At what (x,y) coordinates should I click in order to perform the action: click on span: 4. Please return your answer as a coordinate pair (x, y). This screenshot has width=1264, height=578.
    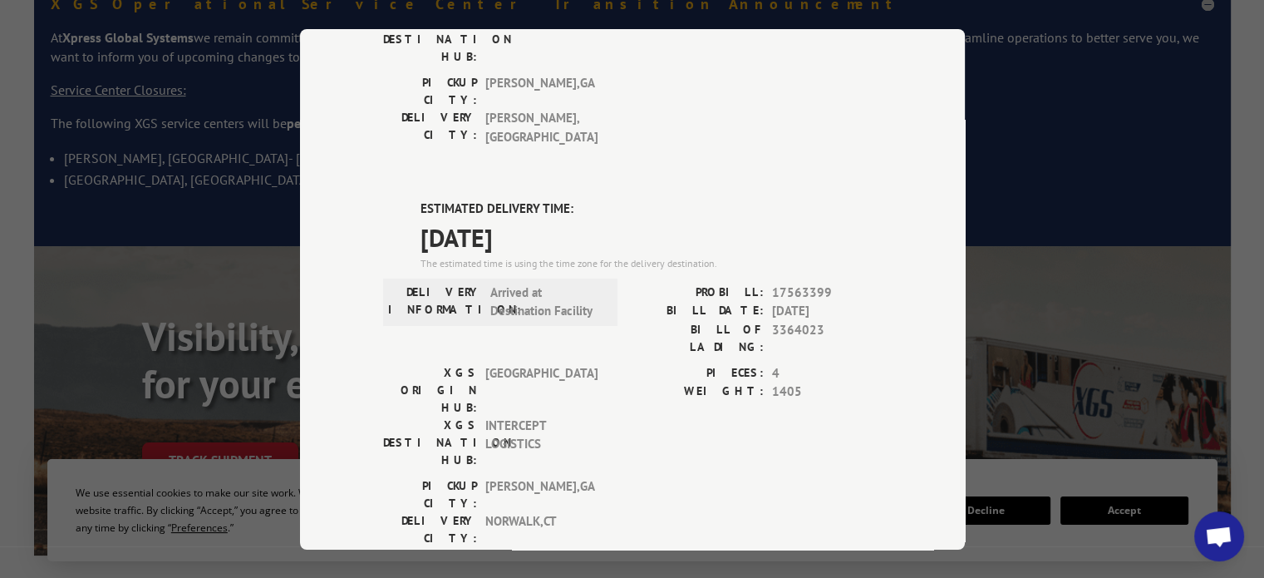
    Looking at the image, I should click on (827, 372).